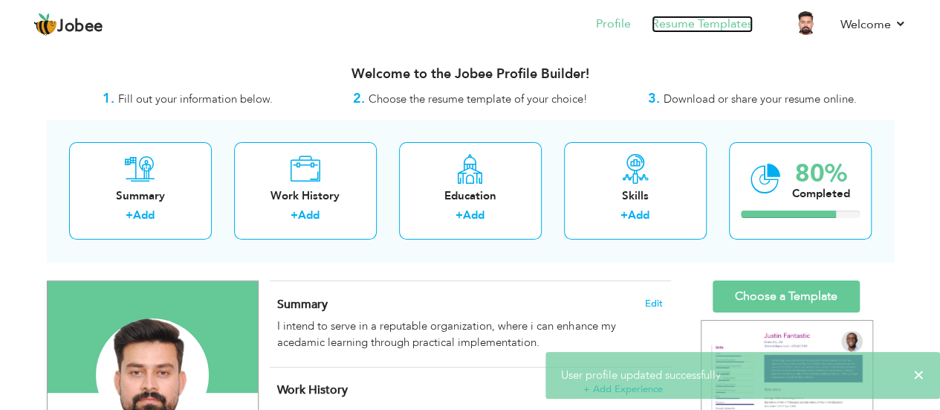  I want to click on h3: Welcome to the Jobee Profile Builder!, so click(470, 74).